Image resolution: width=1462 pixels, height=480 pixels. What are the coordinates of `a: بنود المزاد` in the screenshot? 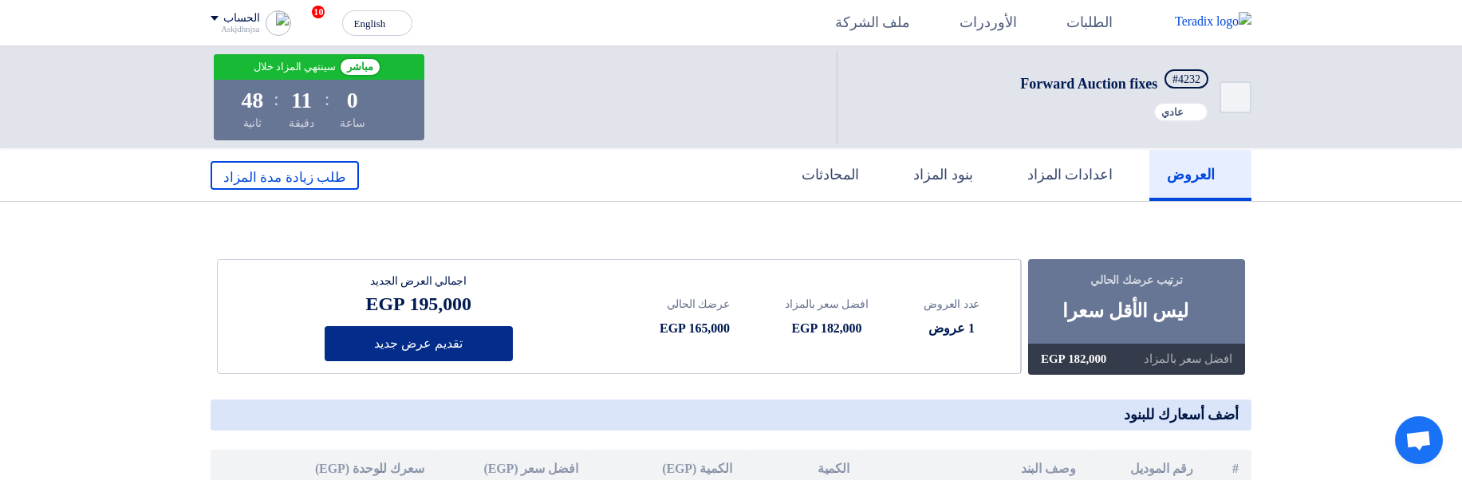 It's located at (952, 175).